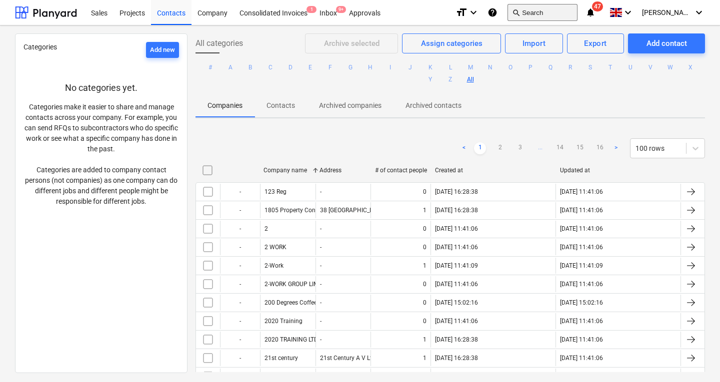  I want to click on button: J, so click(410, 67).